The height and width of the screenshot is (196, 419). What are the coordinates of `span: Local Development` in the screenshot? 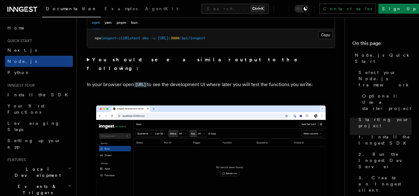 It's located at (36, 173).